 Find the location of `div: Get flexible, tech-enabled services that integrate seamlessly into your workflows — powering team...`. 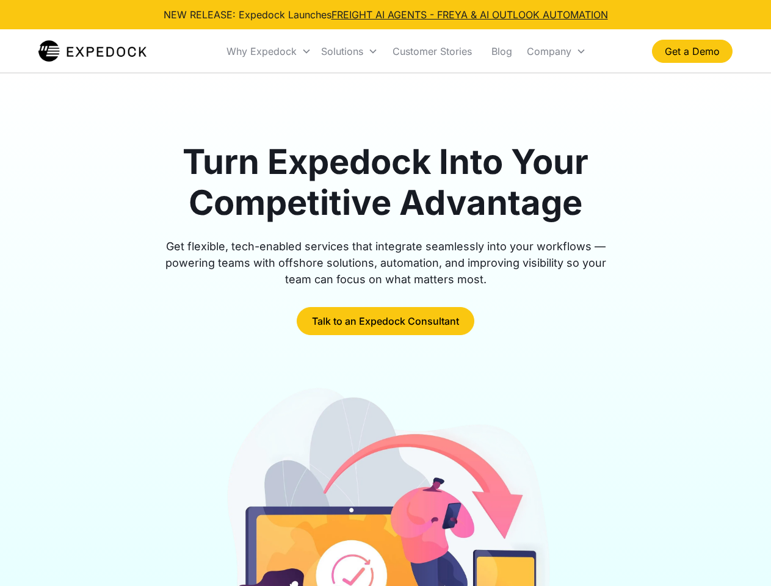

div: Get flexible, tech-enabled services that integrate seamlessly into your workflows — powering team... is located at coordinates (386, 263).